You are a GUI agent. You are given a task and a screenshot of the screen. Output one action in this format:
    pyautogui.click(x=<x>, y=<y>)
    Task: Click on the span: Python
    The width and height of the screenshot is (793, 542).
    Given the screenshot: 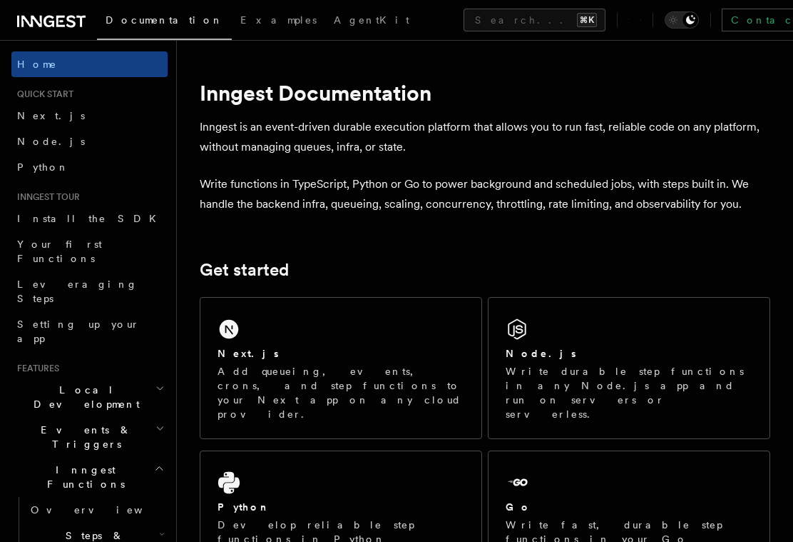 What is the action you would take?
    pyautogui.click(x=43, y=167)
    